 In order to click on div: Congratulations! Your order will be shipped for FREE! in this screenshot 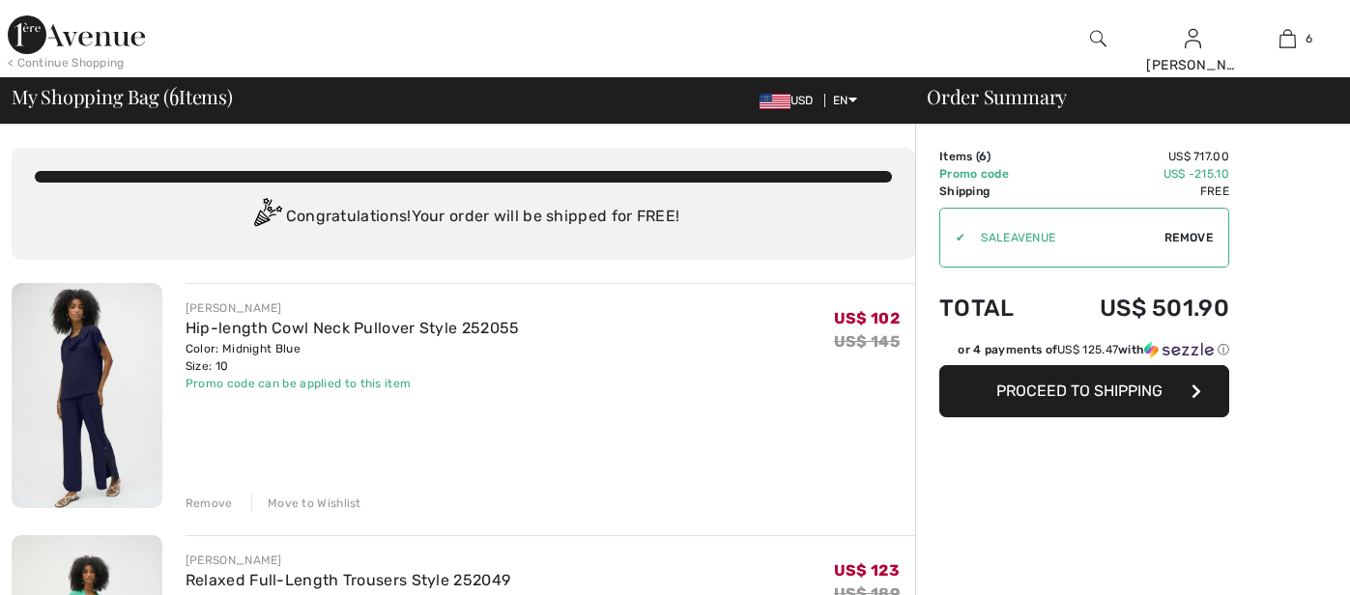, I will do `click(463, 217)`.